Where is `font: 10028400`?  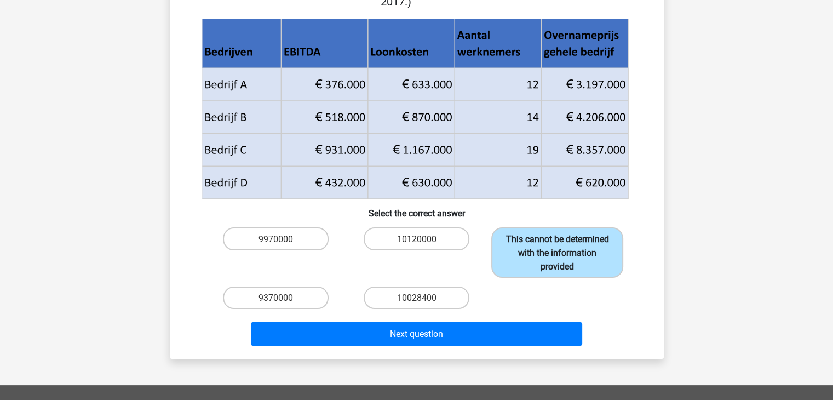 font: 10028400 is located at coordinates (416, 298).